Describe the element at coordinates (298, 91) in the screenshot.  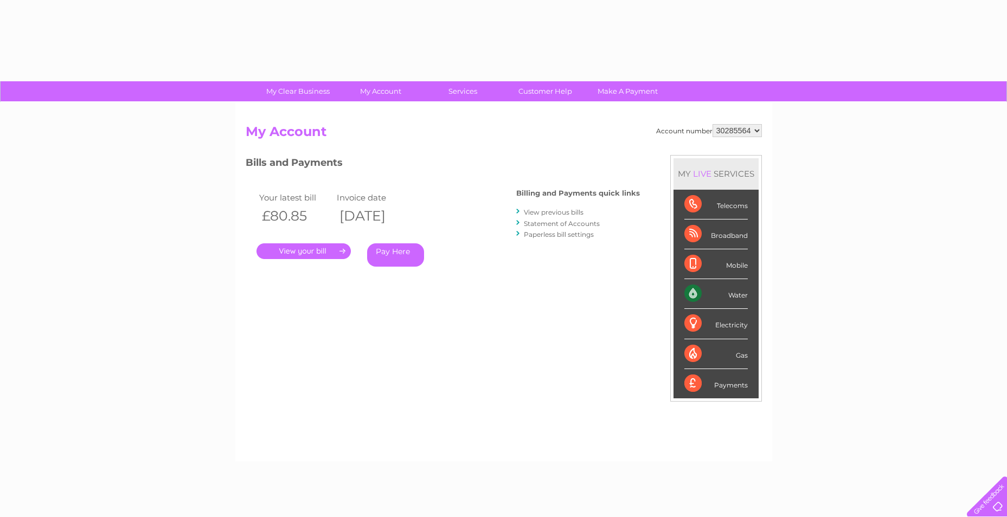
I see `a: My Clear Business` at that location.